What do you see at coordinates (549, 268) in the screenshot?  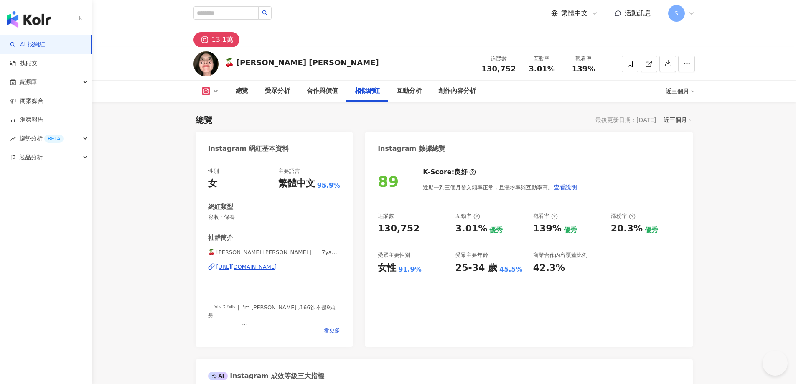 I see `div: 42.3%` at bounding box center [549, 268].